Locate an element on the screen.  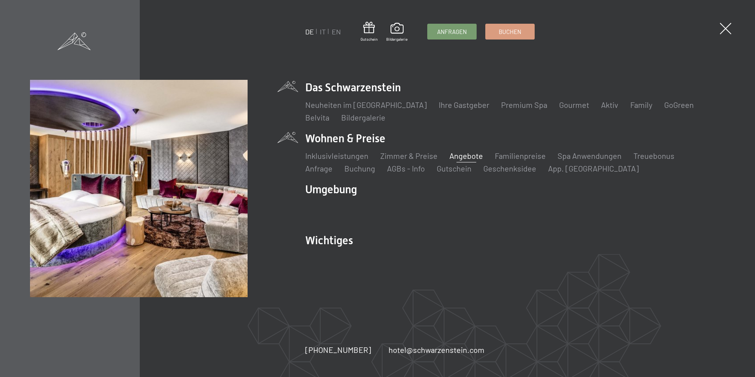
a: GoGreen is located at coordinates (679, 105).